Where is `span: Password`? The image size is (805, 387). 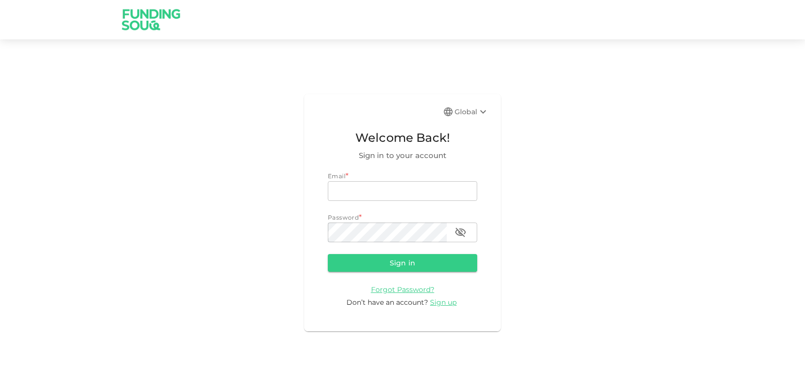
span: Password is located at coordinates (343, 217).